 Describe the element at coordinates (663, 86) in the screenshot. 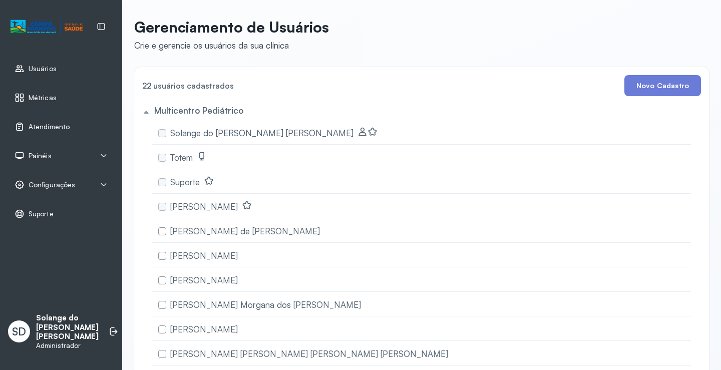

I see `button: Novo Cadastro` at that location.